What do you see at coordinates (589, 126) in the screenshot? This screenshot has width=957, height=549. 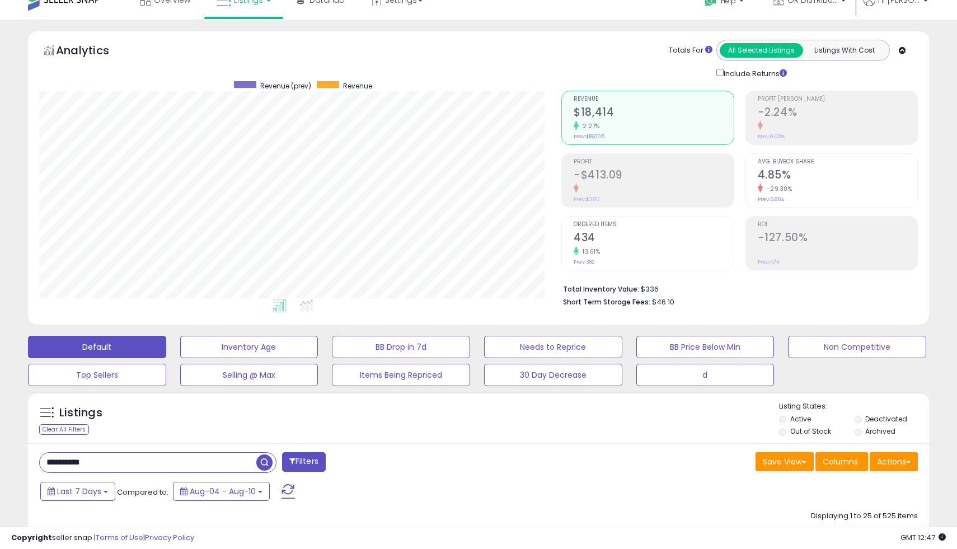 I see `small: 2.27%` at bounding box center [589, 126].